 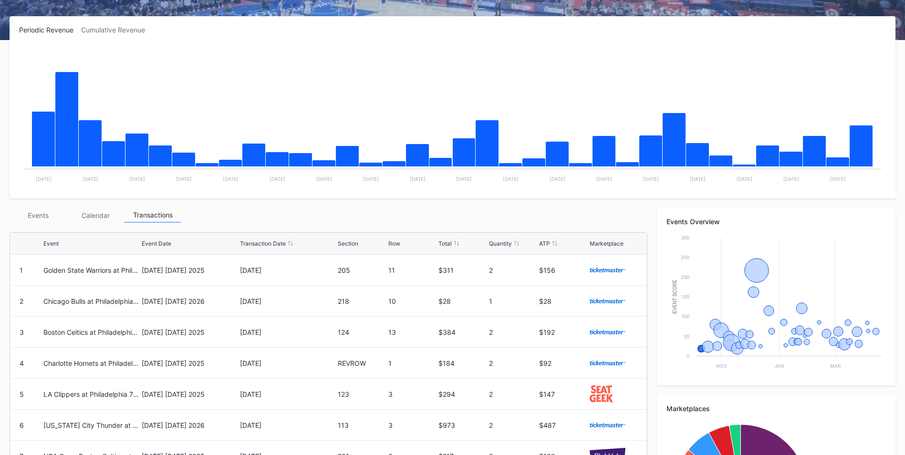 What do you see at coordinates (563, 425) in the screenshot?
I see `div: $487` at bounding box center [563, 425].